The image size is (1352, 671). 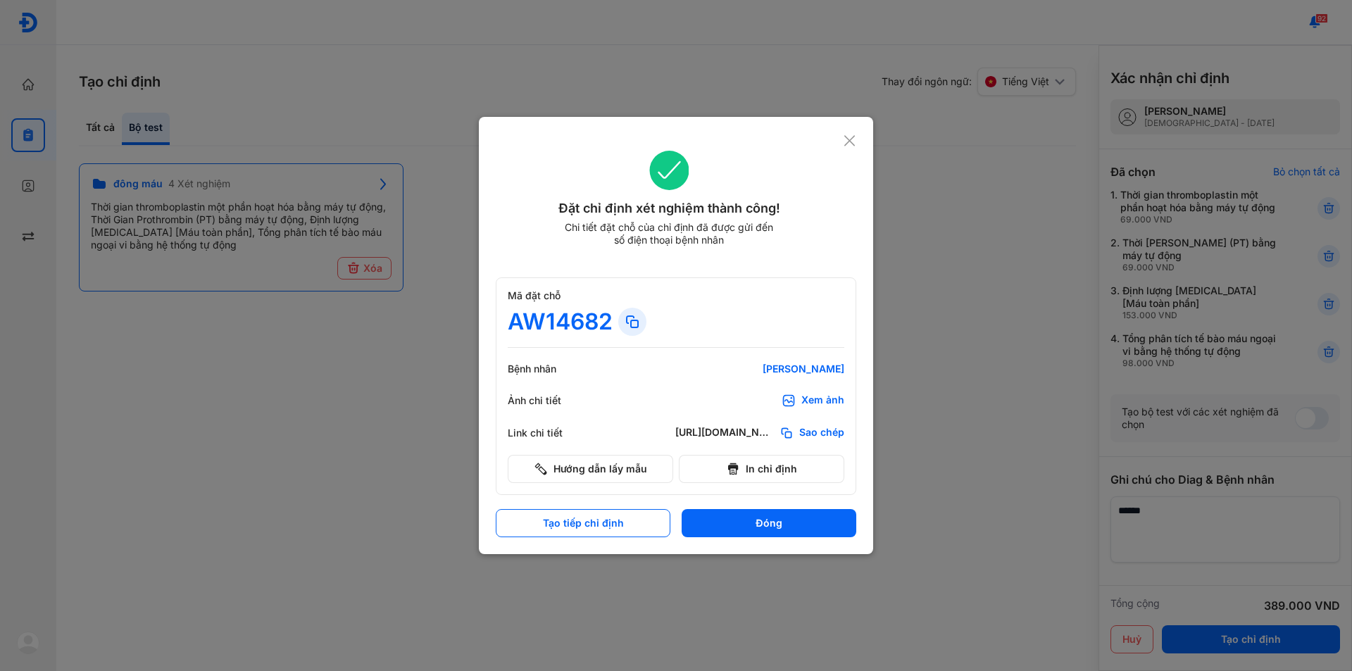 What do you see at coordinates (769, 523) in the screenshot?
I see `button: Đóng` at bounding box center [769, 523].